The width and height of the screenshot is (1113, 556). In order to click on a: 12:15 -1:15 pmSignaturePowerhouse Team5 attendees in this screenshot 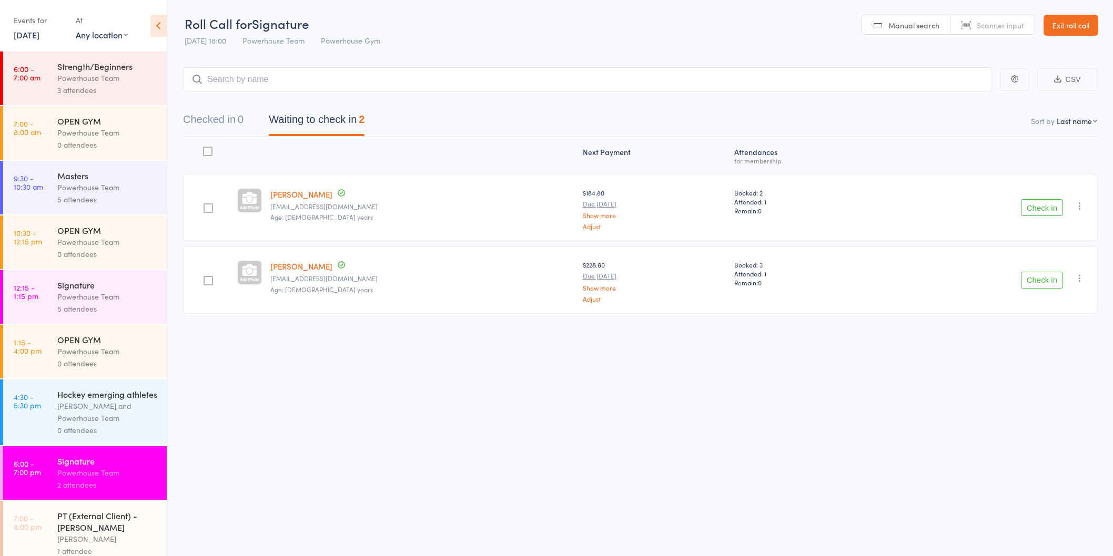, I will do `click(85, 297)`.